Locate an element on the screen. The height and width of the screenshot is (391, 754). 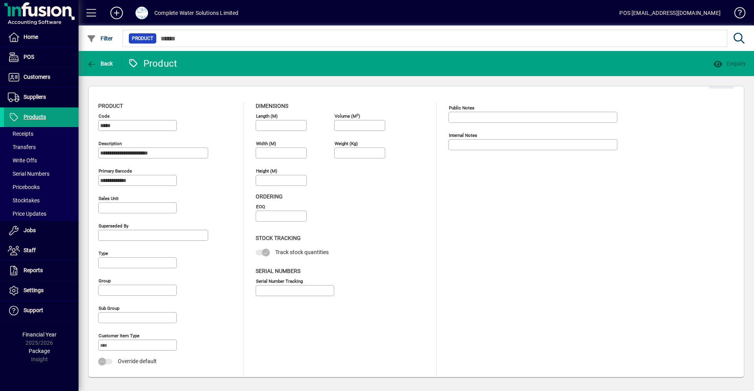
span: Back is located at coordinates (100, 64).